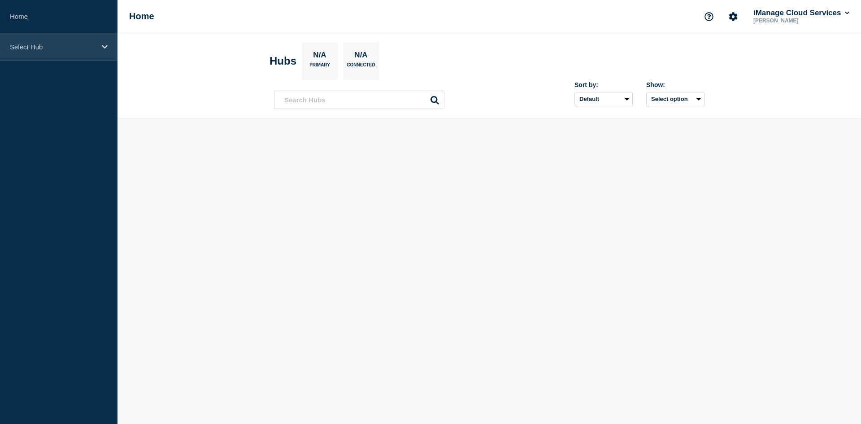  I want to click on p: Primary, so click(320, 67).